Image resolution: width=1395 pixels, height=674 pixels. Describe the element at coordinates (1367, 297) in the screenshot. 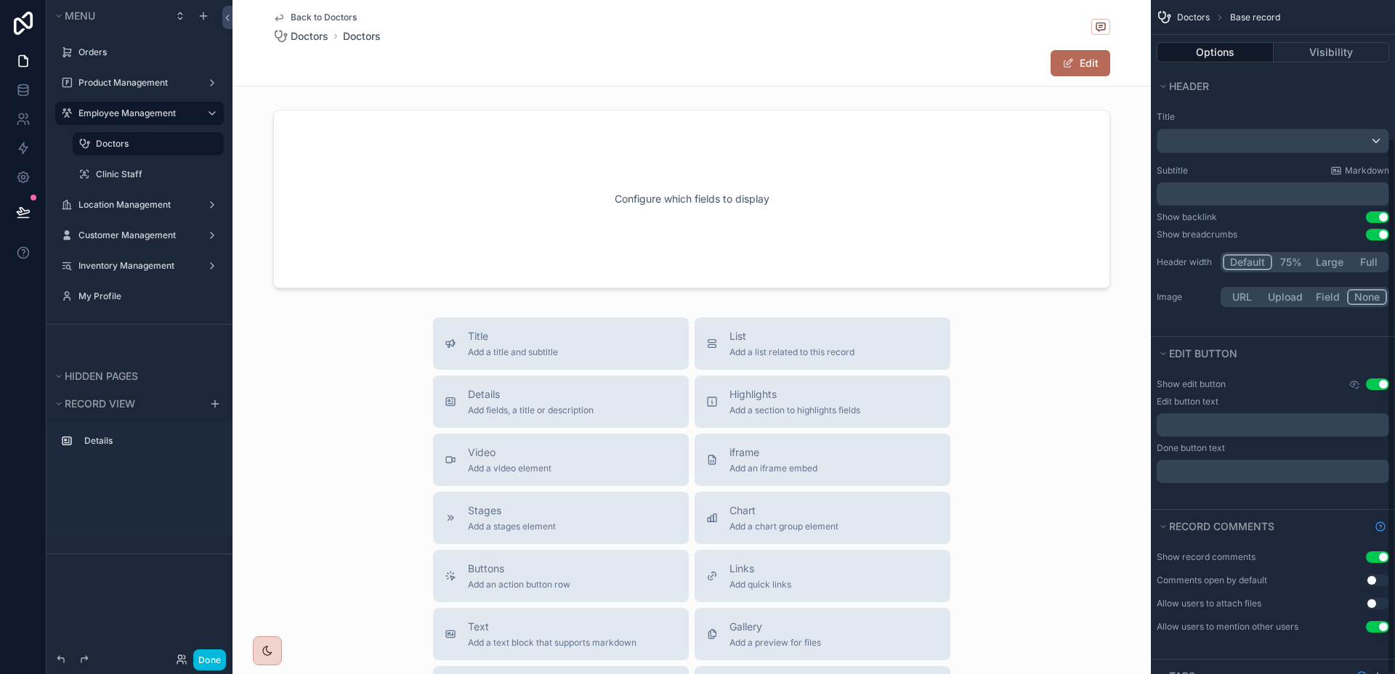

I see `button: None` at that location.